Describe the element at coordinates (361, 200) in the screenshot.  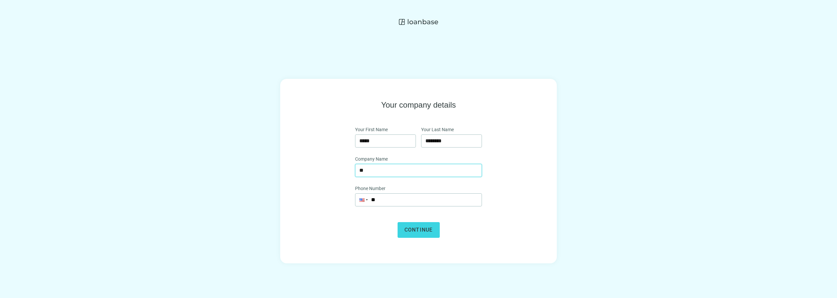
I see `div: United States: + 1` at that location.